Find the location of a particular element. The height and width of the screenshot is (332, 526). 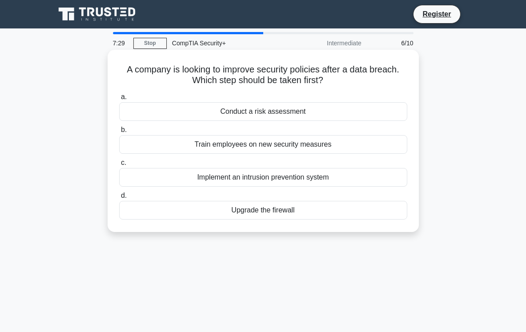

div: Upgrade the firewall is located at coordinates (263, 210).